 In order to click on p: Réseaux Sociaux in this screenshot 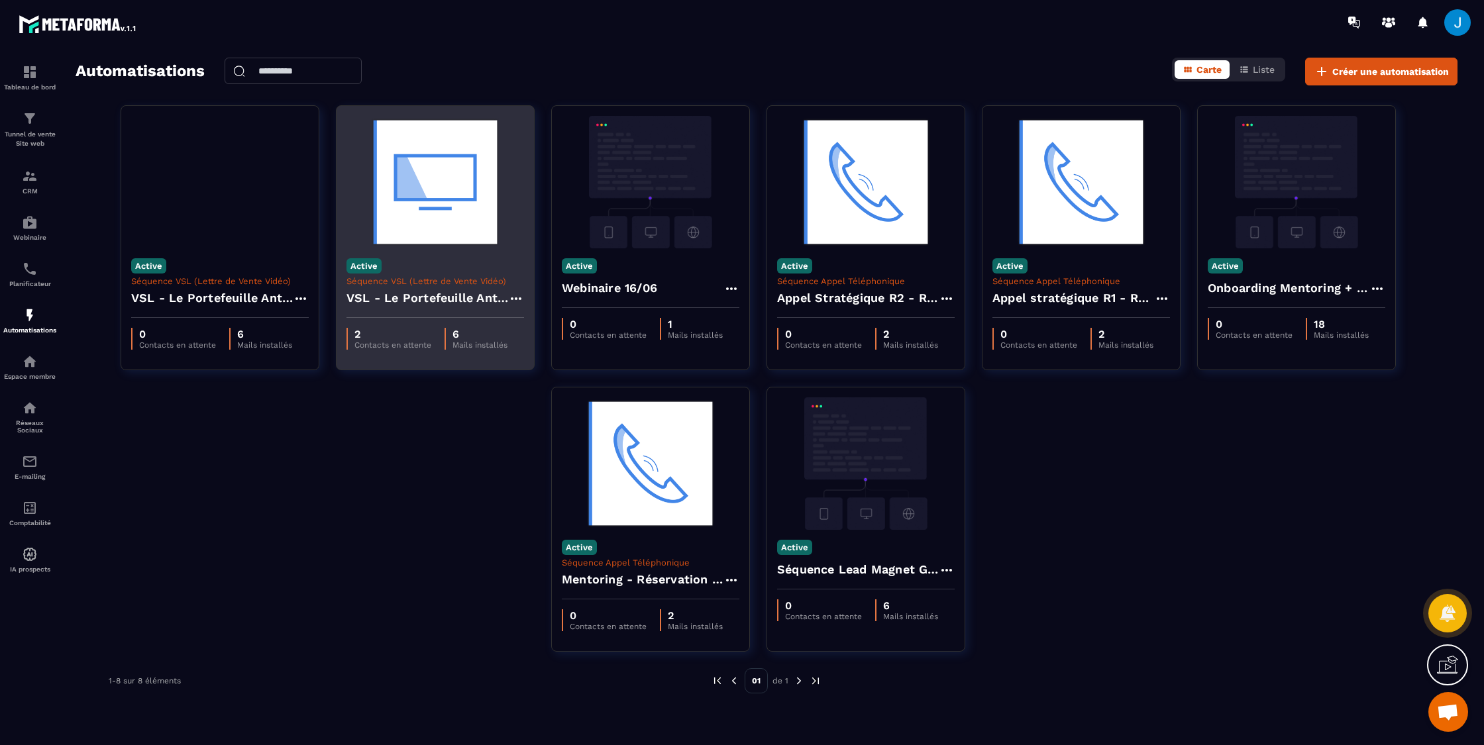, I will do `click(30, 427)`.